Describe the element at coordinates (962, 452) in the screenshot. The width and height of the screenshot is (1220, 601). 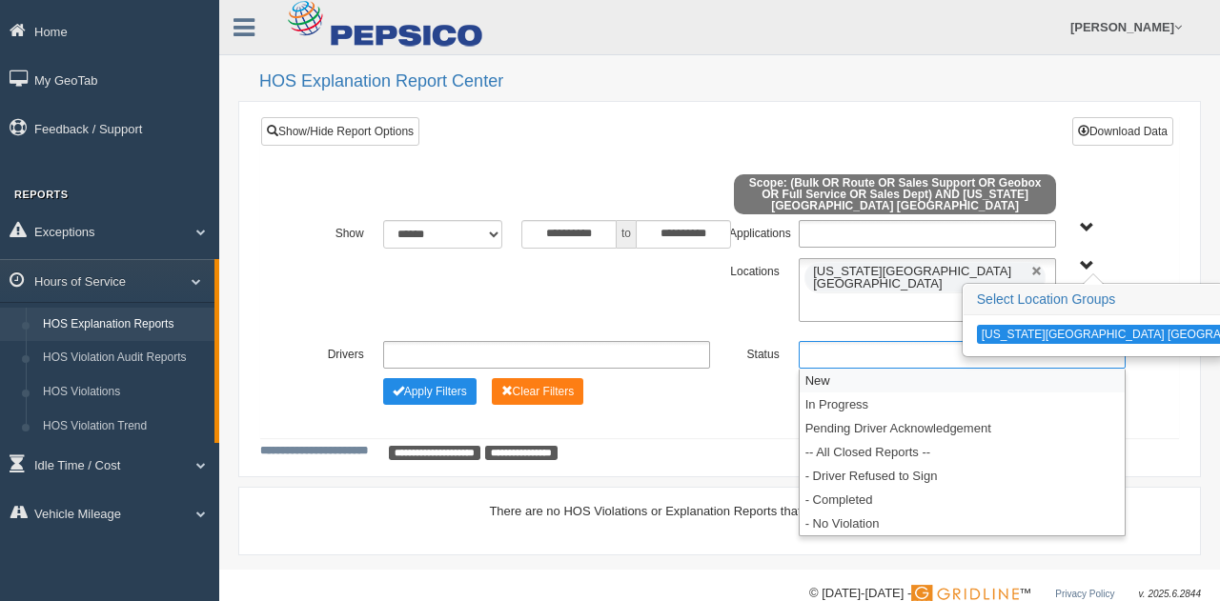
I see `li: -- All Closed Reports --` at that location.